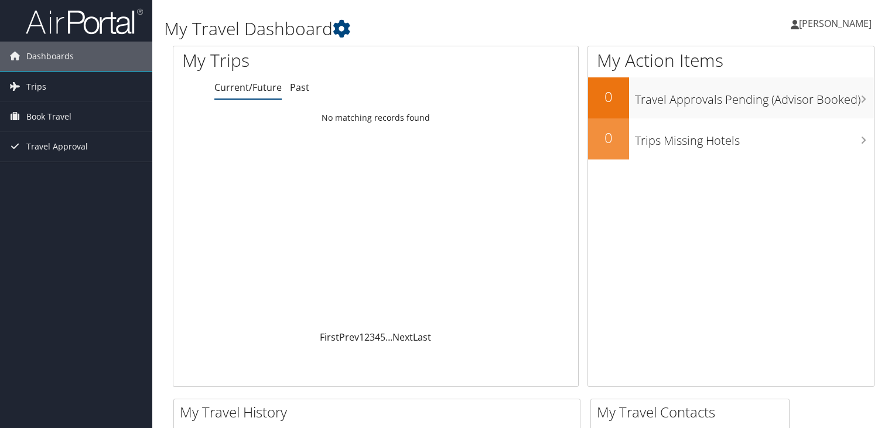  Describe the element at coordinates (349, 337) in the screenshot. I see `a: Prev` at that location.